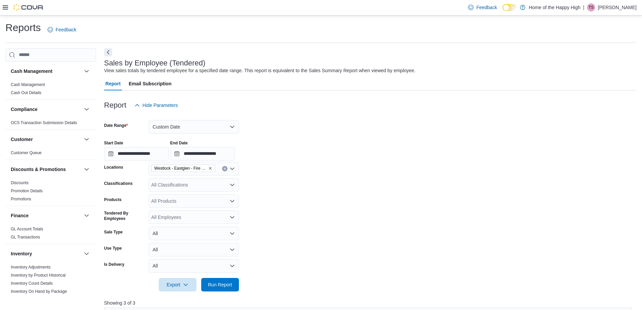 This screenshot has height=310, width=642. What do you see at coordinates (210, 168) in the screenshot?
I see `button: Remove Westlock - Eastglen - Fire & Flower from selection in this group` at bounding box center [210, 168].